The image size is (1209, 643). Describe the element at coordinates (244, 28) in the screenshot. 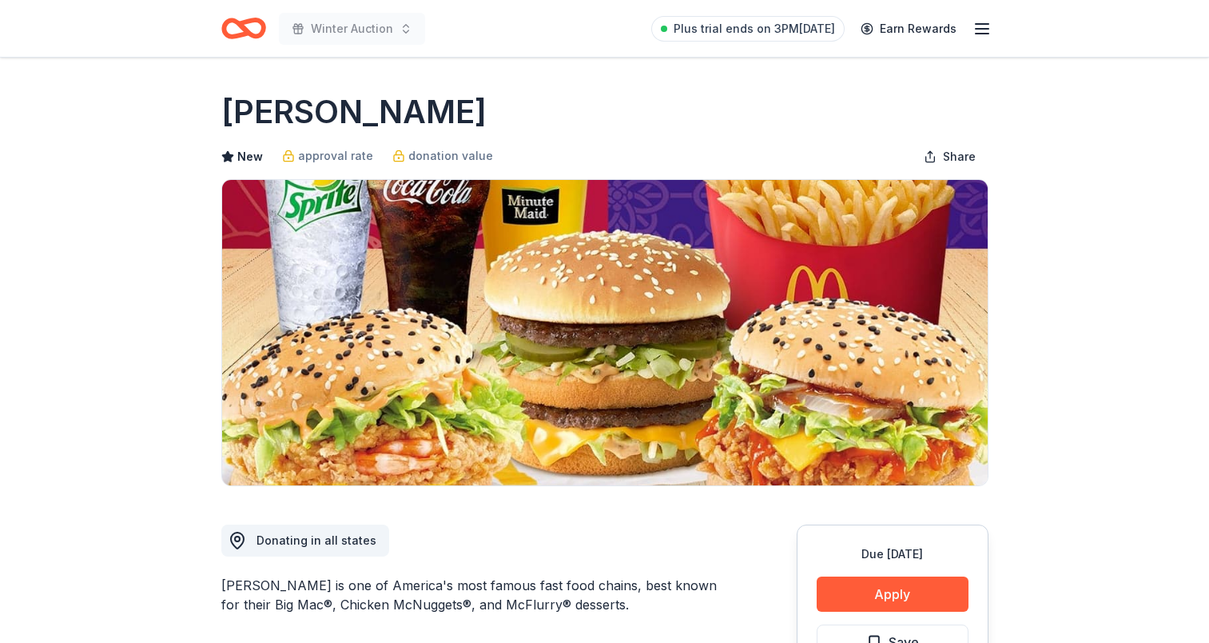

I see `a: Home` at that location.